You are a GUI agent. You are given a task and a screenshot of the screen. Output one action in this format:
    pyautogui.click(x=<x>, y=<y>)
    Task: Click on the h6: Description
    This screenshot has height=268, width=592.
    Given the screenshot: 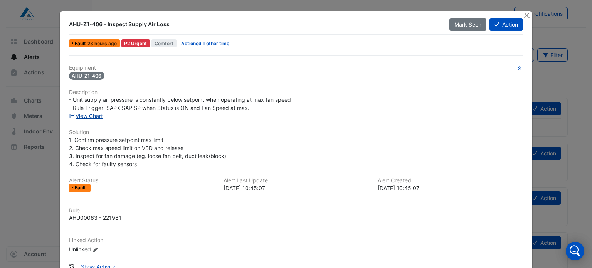 What is the action you would take?
    pyautogui.click(x=296, y=92)
    